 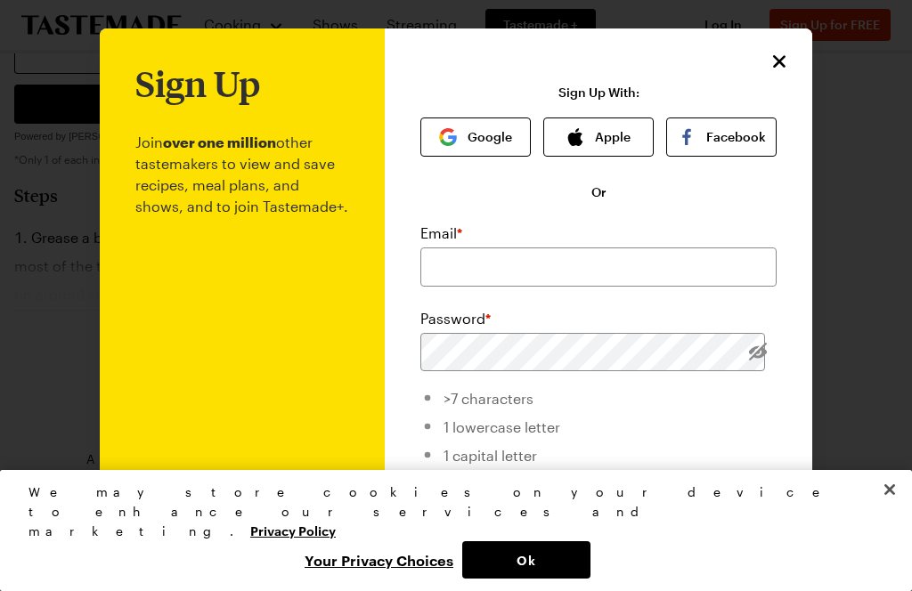 What do you see at coordinates (293, 530) in the screenshot?
I see `a: More information about your privacy, opens in a new tab` at bounding box center [293, 530].